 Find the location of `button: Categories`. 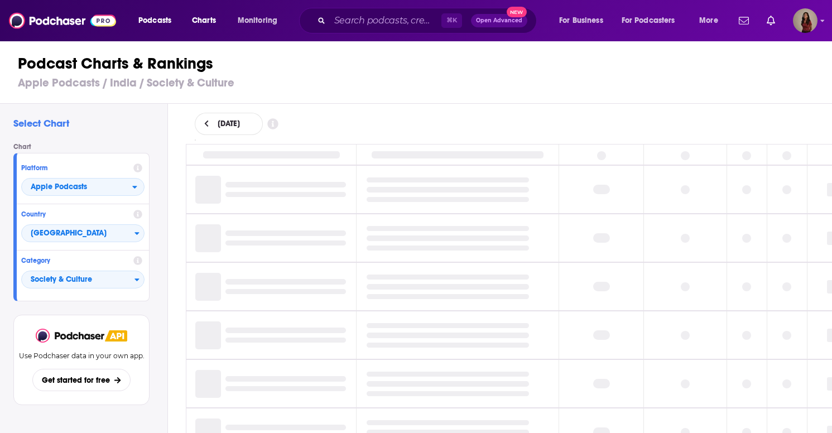

button: Categories is located at coordinates (83, 279).